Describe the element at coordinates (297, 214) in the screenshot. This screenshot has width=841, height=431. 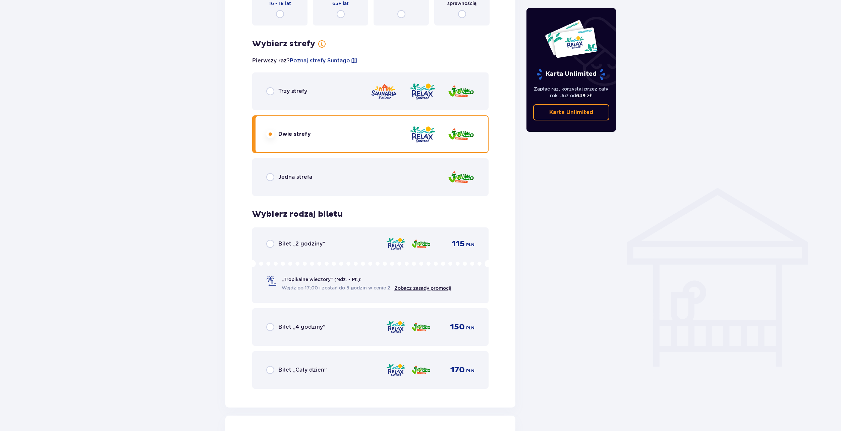
I see `p: Wybierz rodzaj biletu` at that location.